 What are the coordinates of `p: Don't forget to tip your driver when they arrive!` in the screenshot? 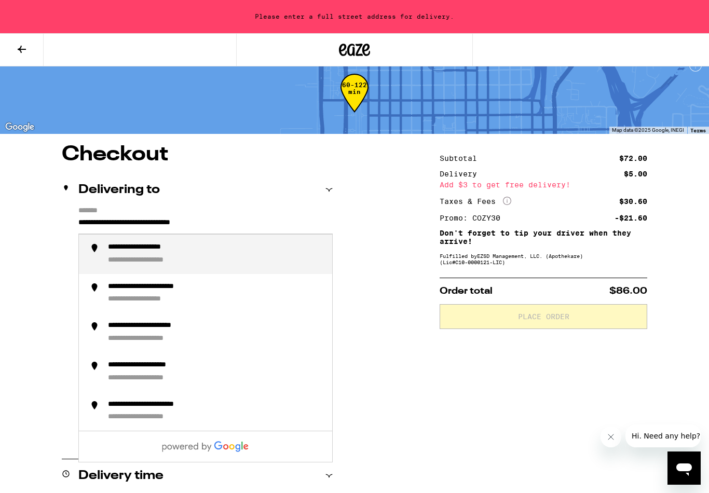 It's located at (543, 237).